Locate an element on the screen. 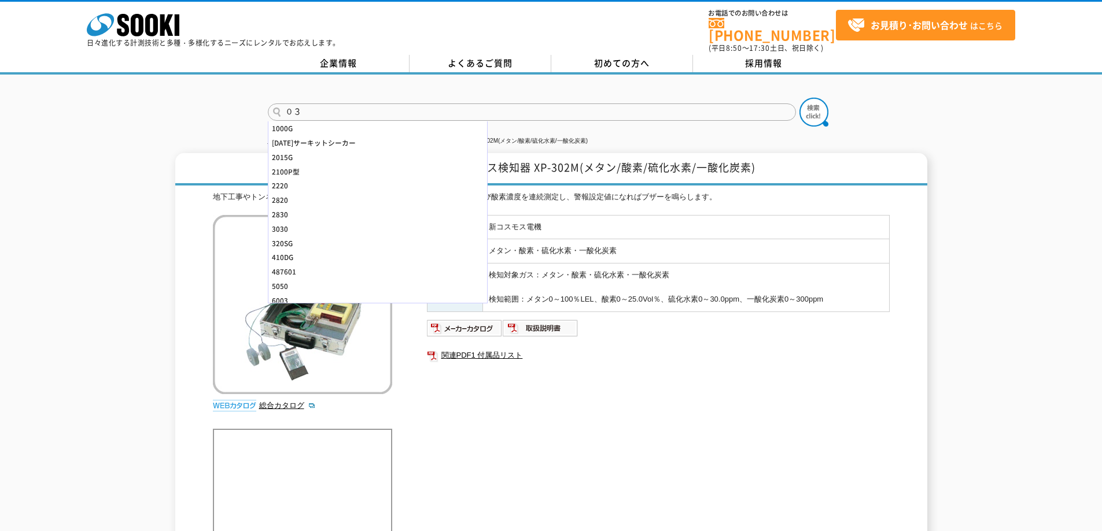 Image resolution: width=1102 pixels, height=531 pixels. a: 採用情報 is located at coordinates (763, 64).